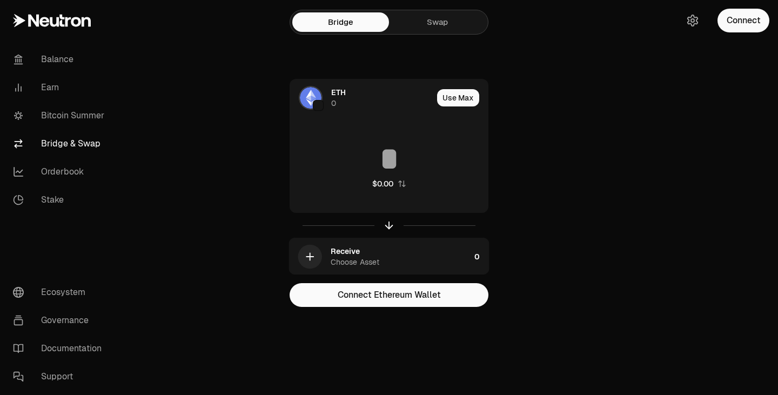 This screenshot has height=395, width=778. Describe the element at coordinates (458, 98) in the screenshot. I see `button: Use Max` at that location.